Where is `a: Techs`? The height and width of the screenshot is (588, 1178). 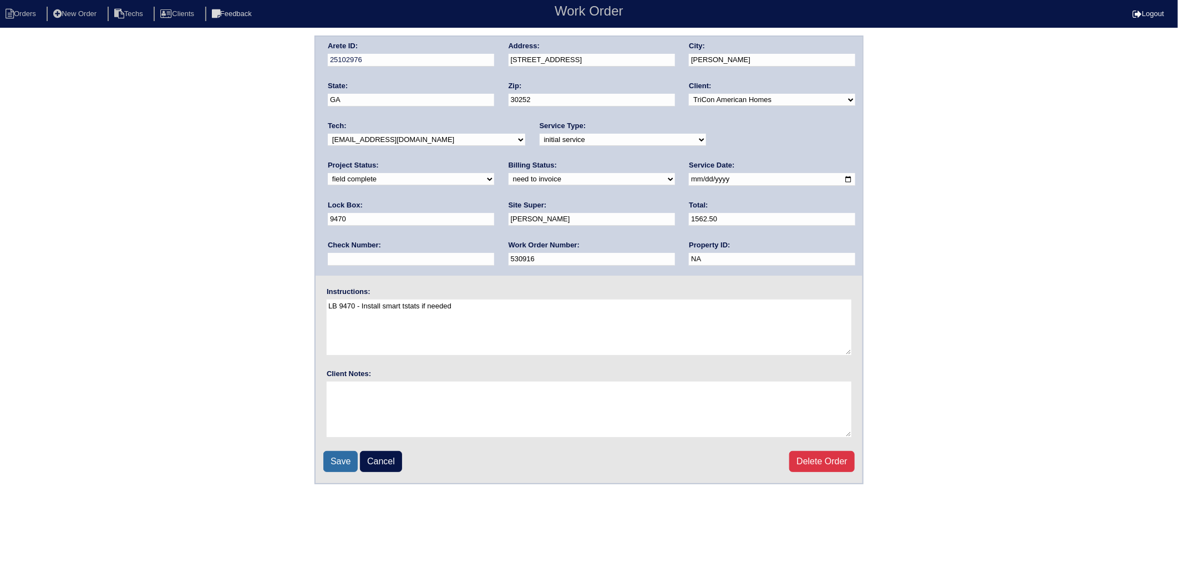 a: Techs is located at coordinates (130, 13).